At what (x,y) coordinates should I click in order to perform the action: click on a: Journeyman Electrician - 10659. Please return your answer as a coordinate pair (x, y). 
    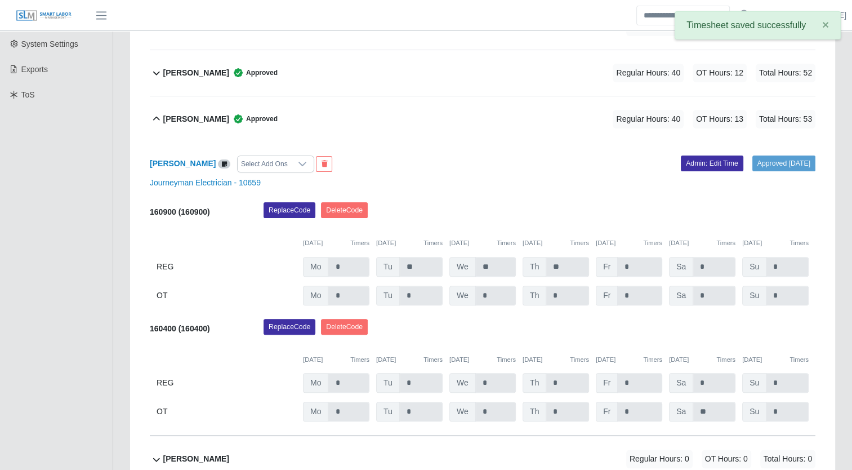
    Looking at the image, I should click on (205, 182).